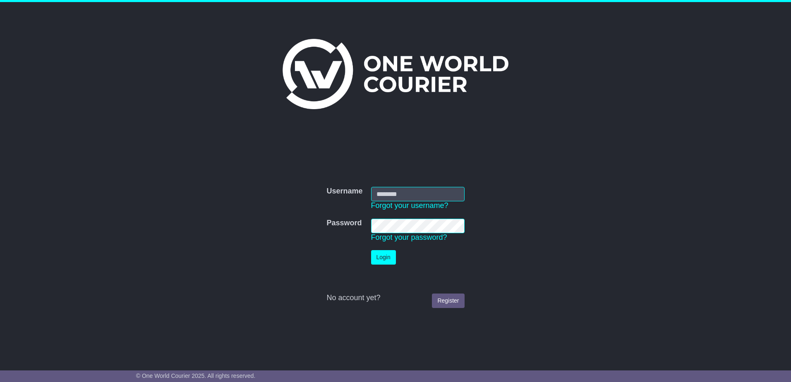 The width and height of the screenshot is (791, 382). I want to click on div: No account yet?, so click(395, 298).